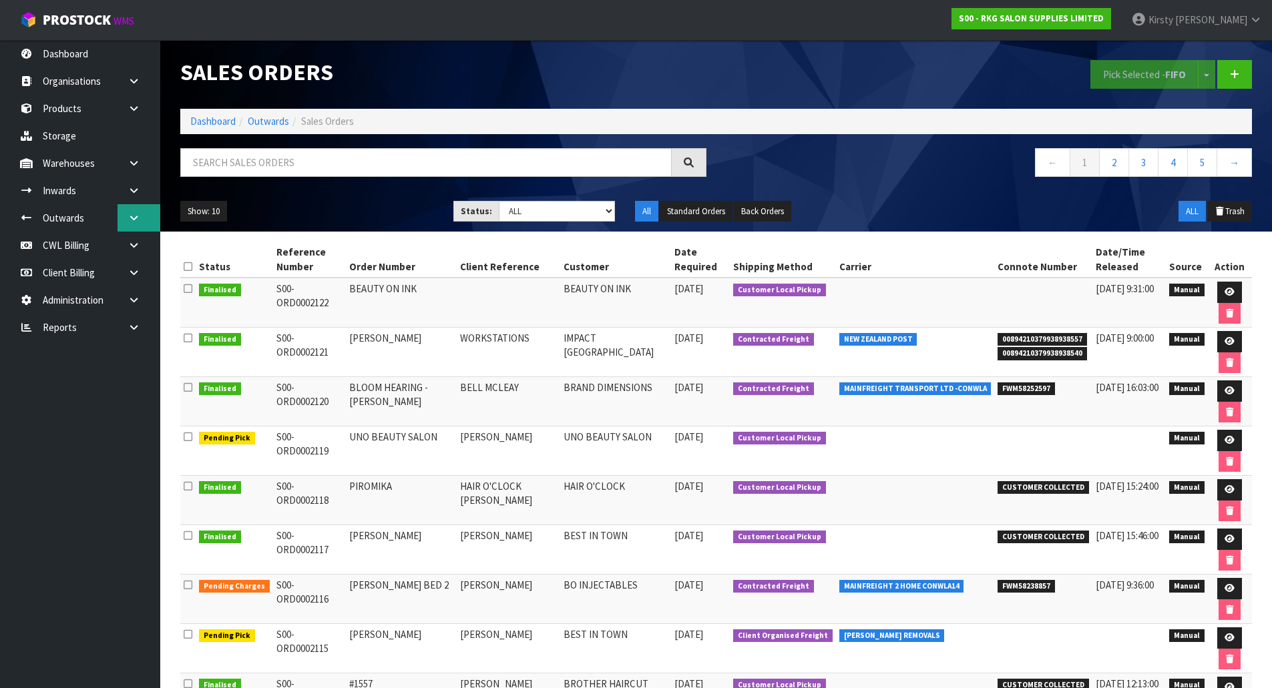  What do you see at coordinates (309, 451) in the screenshot?
I see `td: S00-ORD0002119` at bounding box center [309, 451].